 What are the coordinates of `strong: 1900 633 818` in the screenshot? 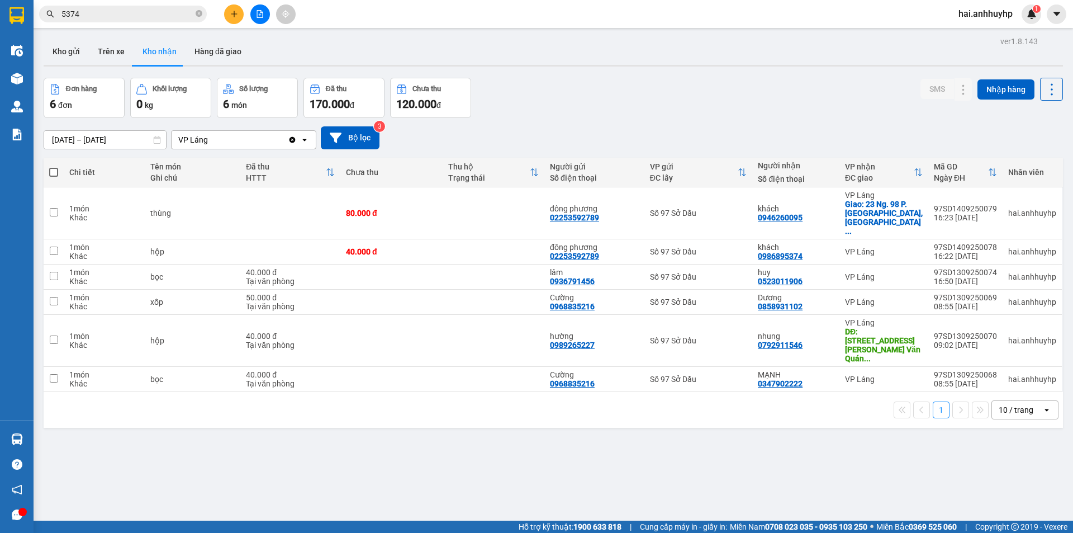 It's located at (597, 526).